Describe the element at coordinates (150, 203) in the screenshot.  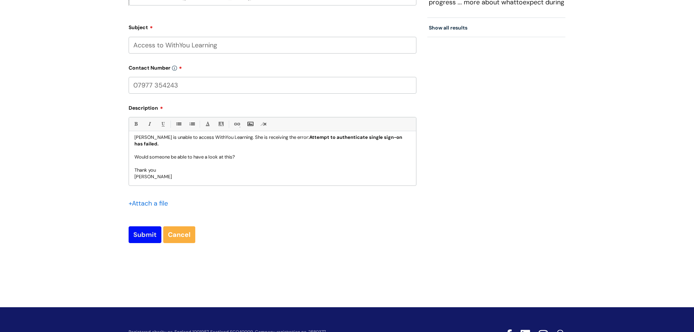
I see `div: Attach a file` at that location.